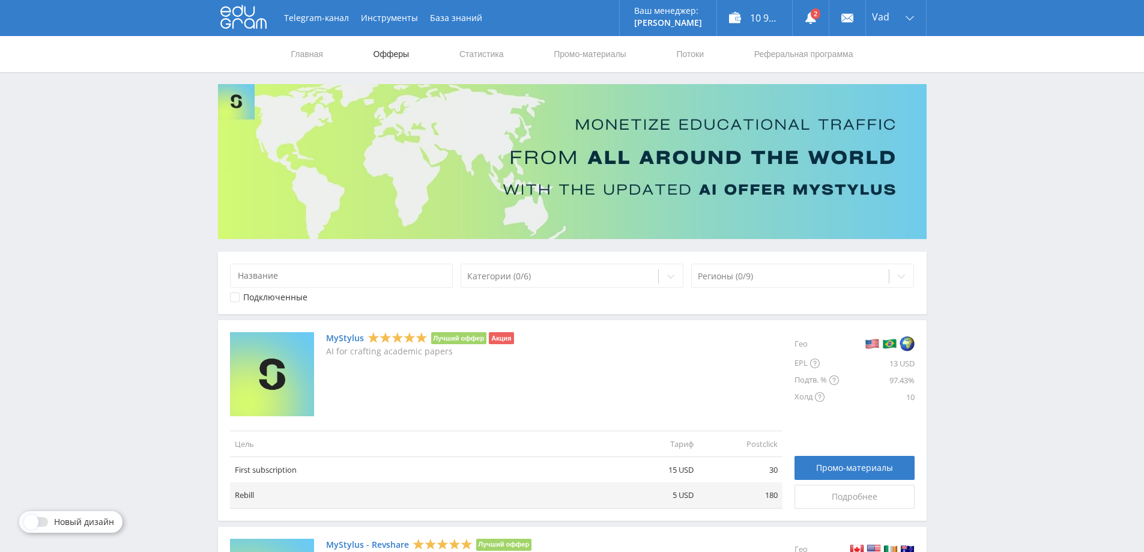  Describe the element at coordinates (482, 54) in the screenshot. I see `a: Статистика` at that location.